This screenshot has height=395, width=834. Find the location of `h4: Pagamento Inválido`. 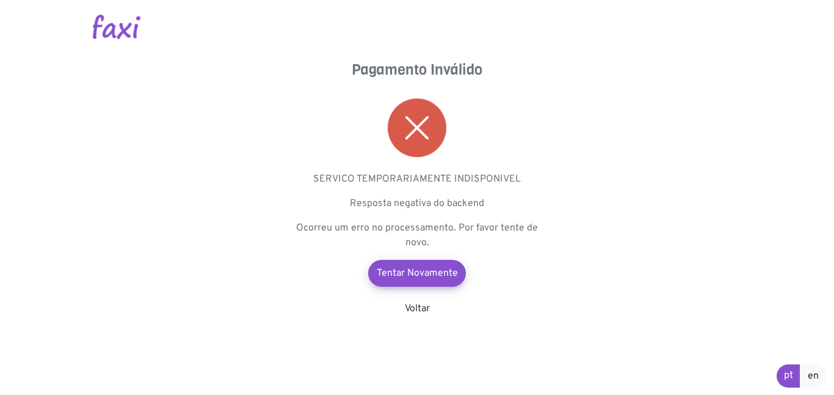

h4: Pagamento Inválido is located at coordinates (417, 70).